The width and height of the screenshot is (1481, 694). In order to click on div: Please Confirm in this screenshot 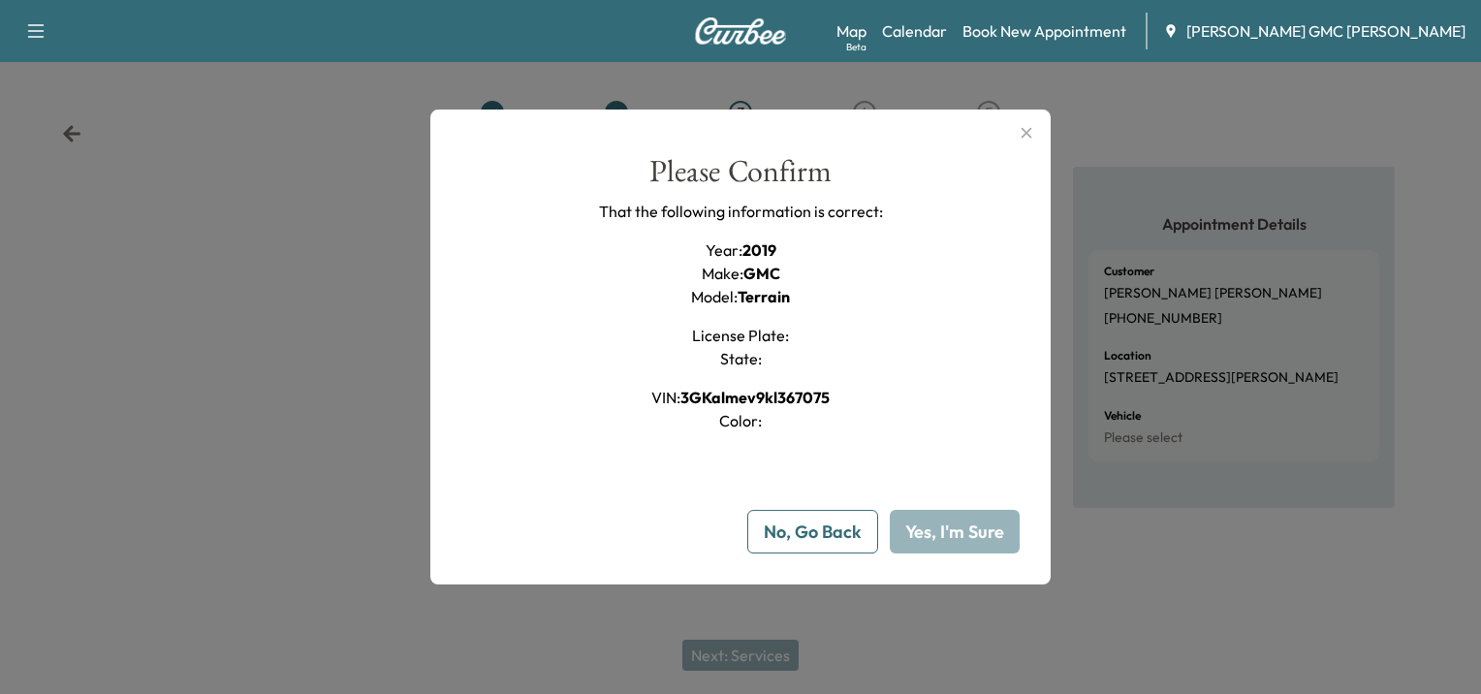, I will do `click(740, 177)`.